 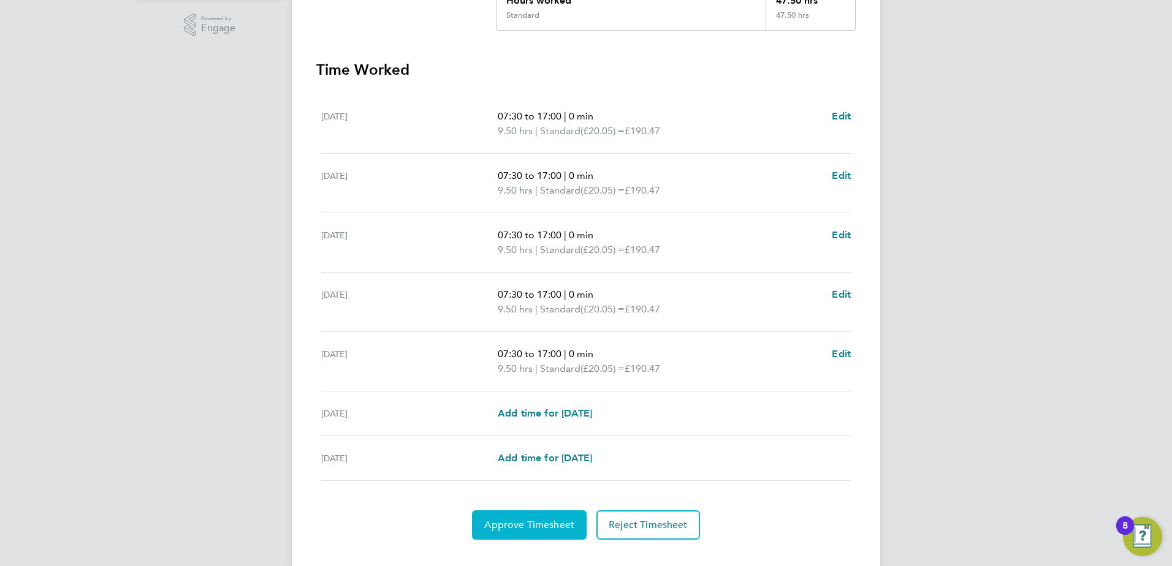 I want to click on button: Open Resource Center, 8 new notifications, so click(x=1142, y=537).